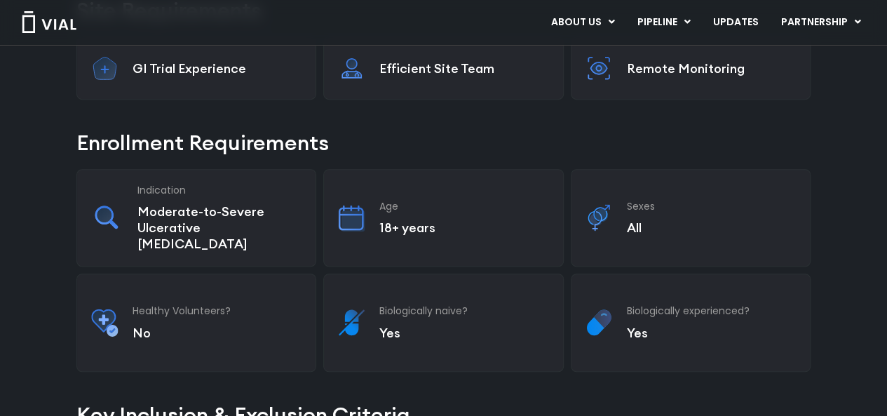  I want to click on a: UPDATES, so click(735, 22).